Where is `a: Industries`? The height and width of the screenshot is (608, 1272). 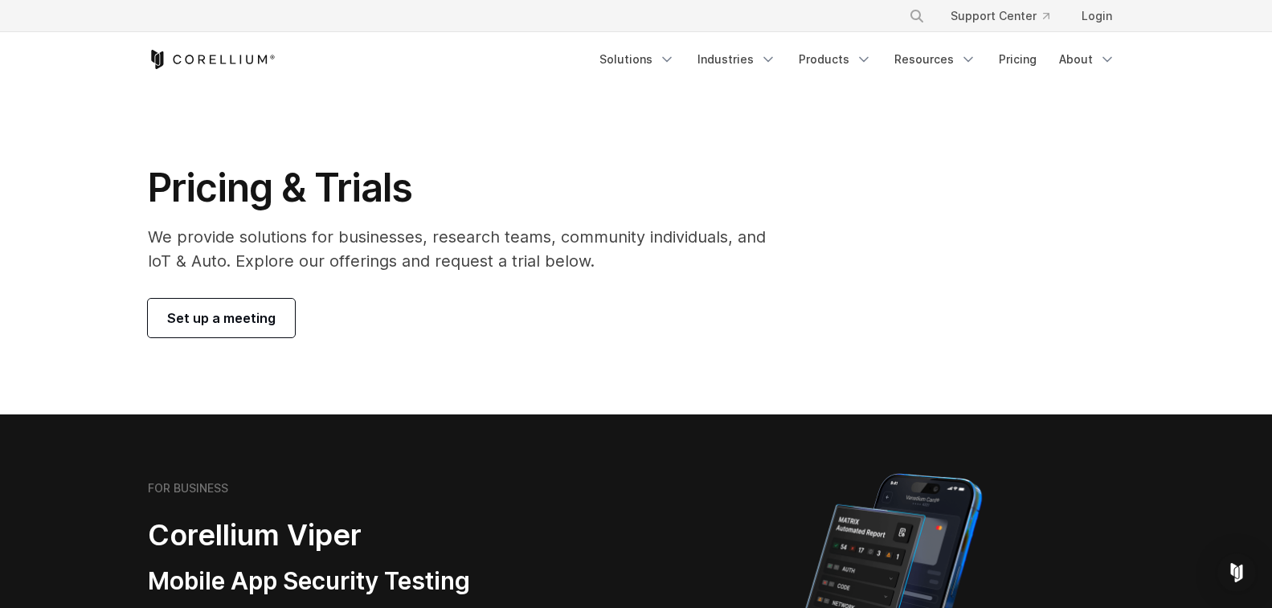
a: Industries is located at coordinates (737, 59).